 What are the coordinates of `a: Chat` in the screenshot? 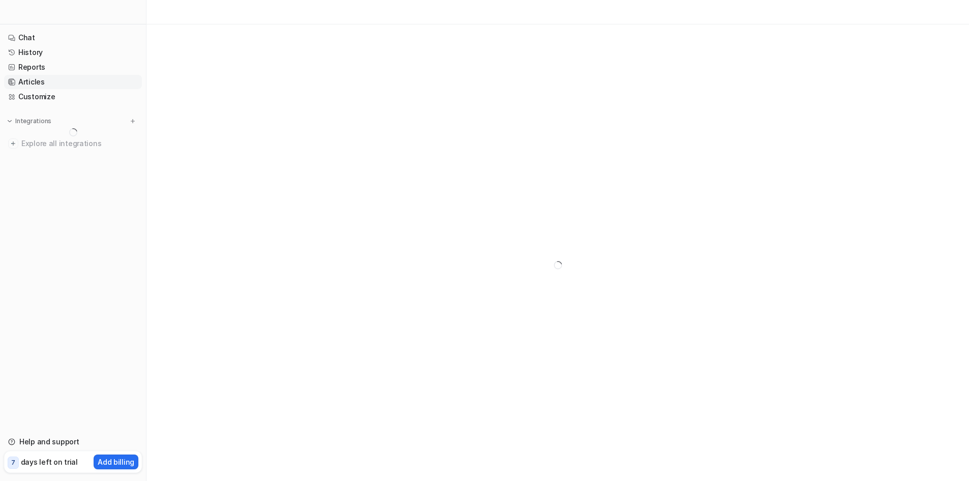 It's located at (73, 38).